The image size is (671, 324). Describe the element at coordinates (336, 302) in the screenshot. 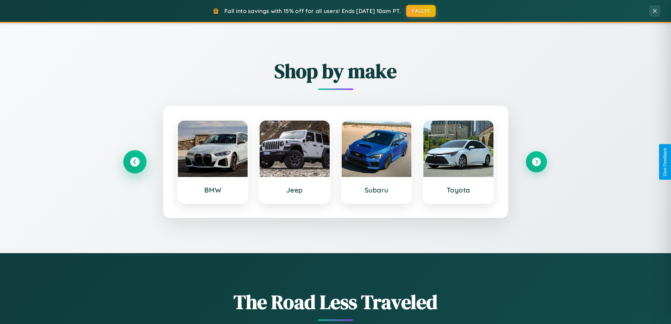

I see `h1: The Road Less Traveled` at that location.